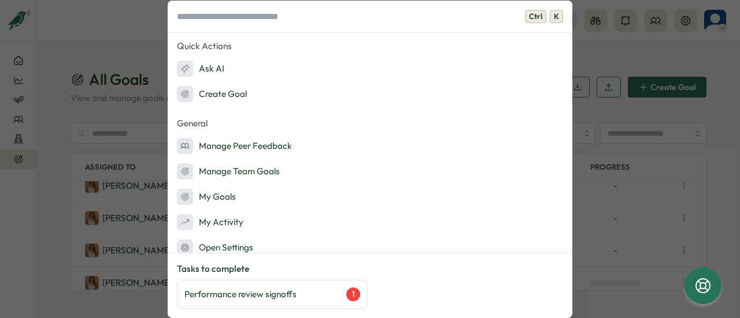 The image size is (740, 318). Describe the element at coordinates (556, 17) in the screenshot. I see `span: K` at that location.